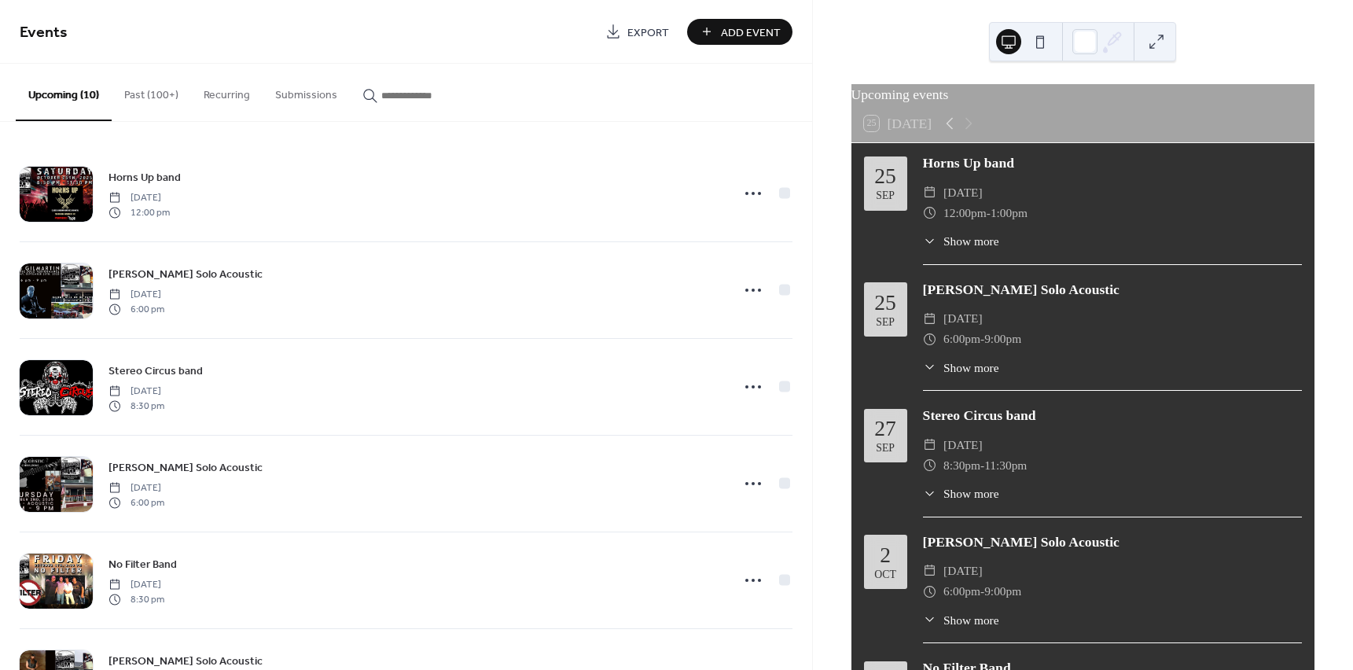 The image size is (1353, 670). What do you see at coordinates (740, 31) in the screenshot?
I see `button: Add Event` at bounding box center [740, 31].